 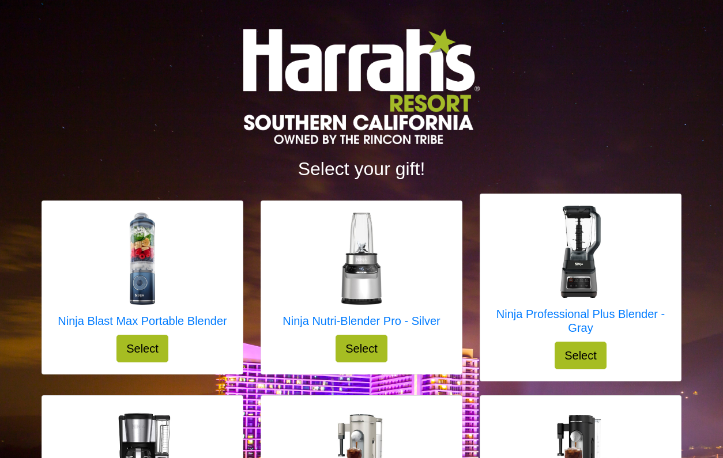 I want to click on a: Ninja Blast Max Portable Blender Ninja Blast Max Portable Blender, so click(x=142, y=274).